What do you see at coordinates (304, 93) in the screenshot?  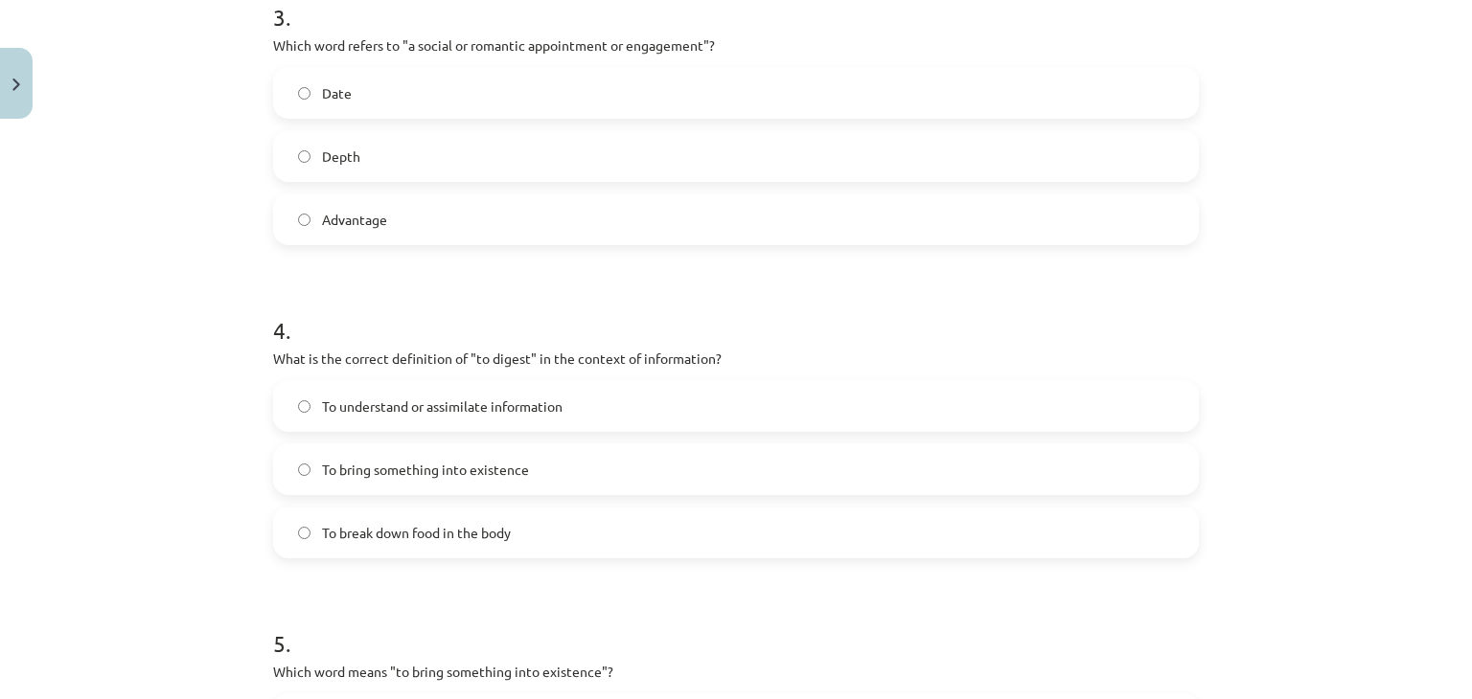 I see `input: Date` at bounding box center [304, 93].